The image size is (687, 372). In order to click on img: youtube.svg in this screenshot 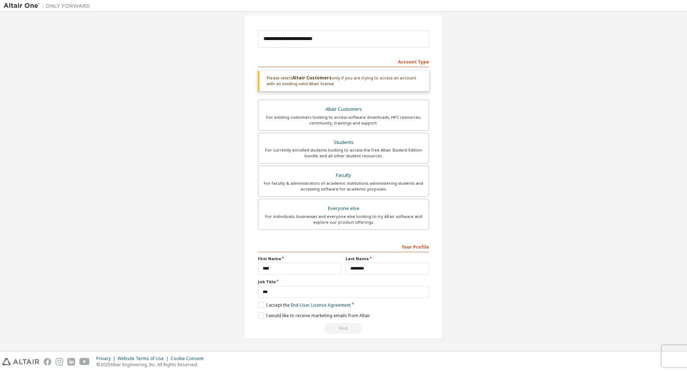, I will do `click(84, 362)`.